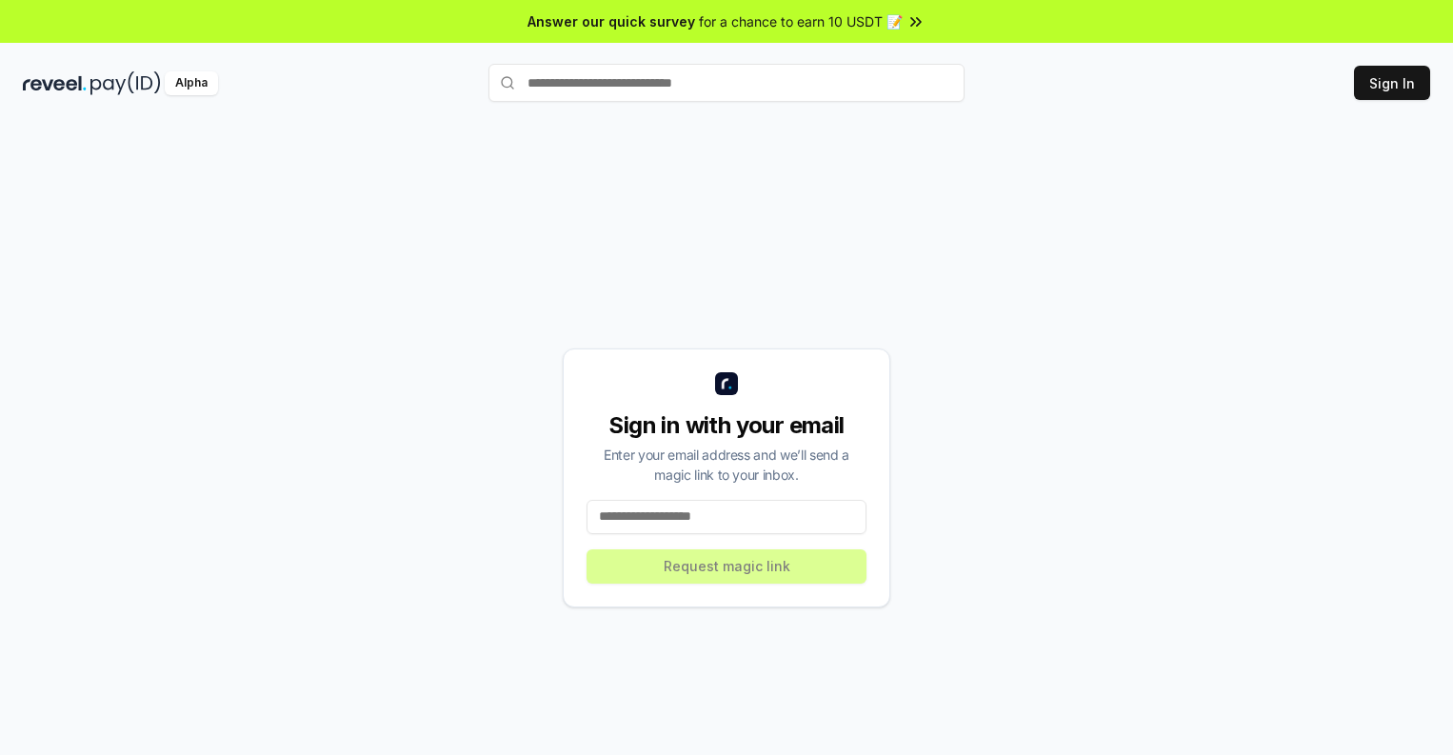  Describe the element at coordinates (801, 21) in the screenshot. I see `span: for a chance to earn 10 USDT 📝` at that location.